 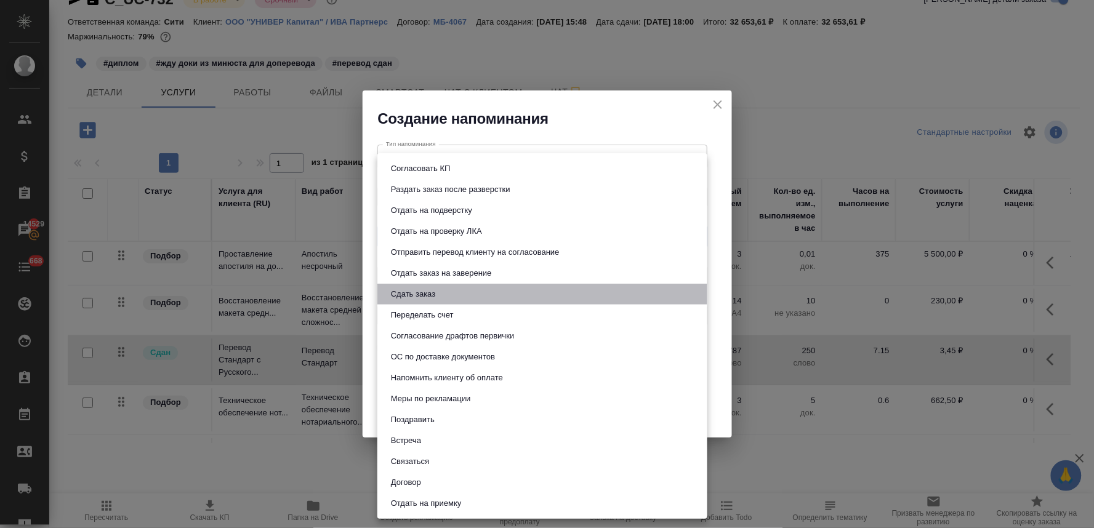 What do you see at coordinates (443, 357) in the screenshot?
I see `button: ОС по доставке документов` at bounding box center [443, 357].